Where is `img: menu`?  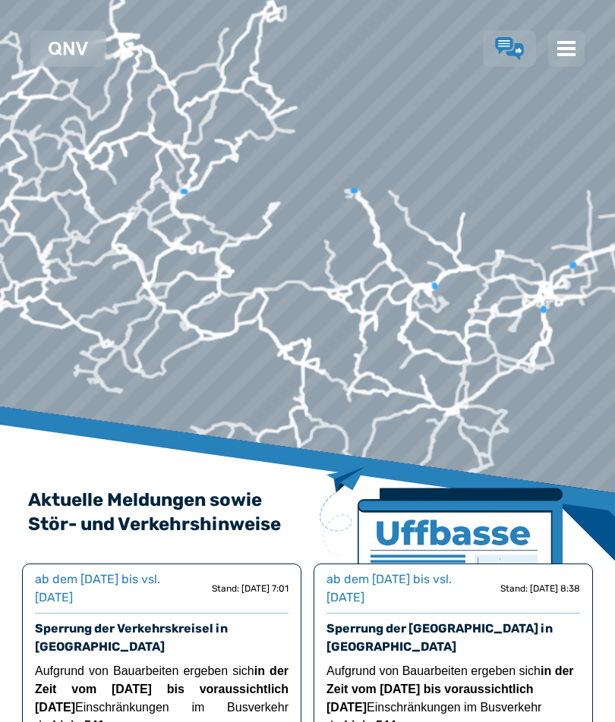 img: menu is located at coordinates (566, 49).